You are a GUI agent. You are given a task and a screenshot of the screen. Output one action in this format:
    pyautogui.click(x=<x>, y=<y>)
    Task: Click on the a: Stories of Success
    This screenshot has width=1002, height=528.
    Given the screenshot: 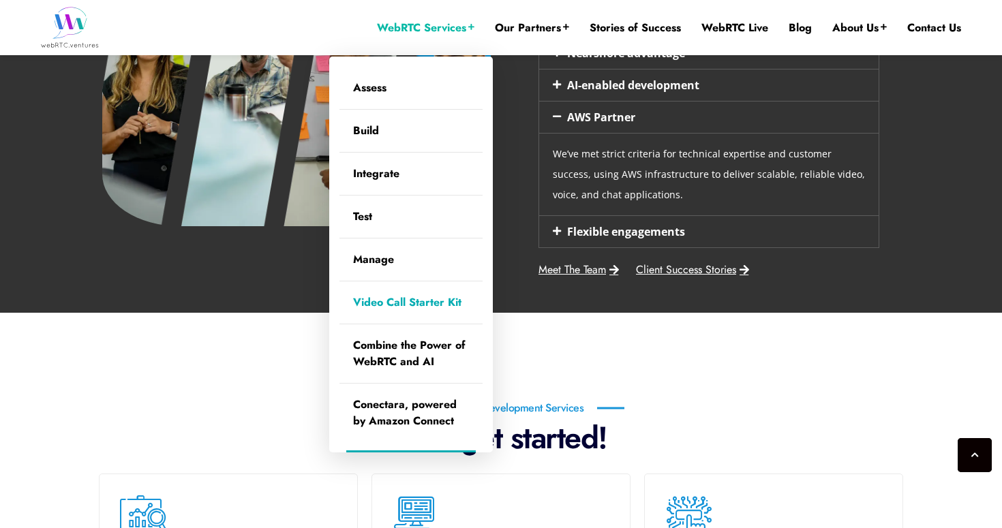 What is the action you would take?
    pyautogui.click(x=635, y=28)
    